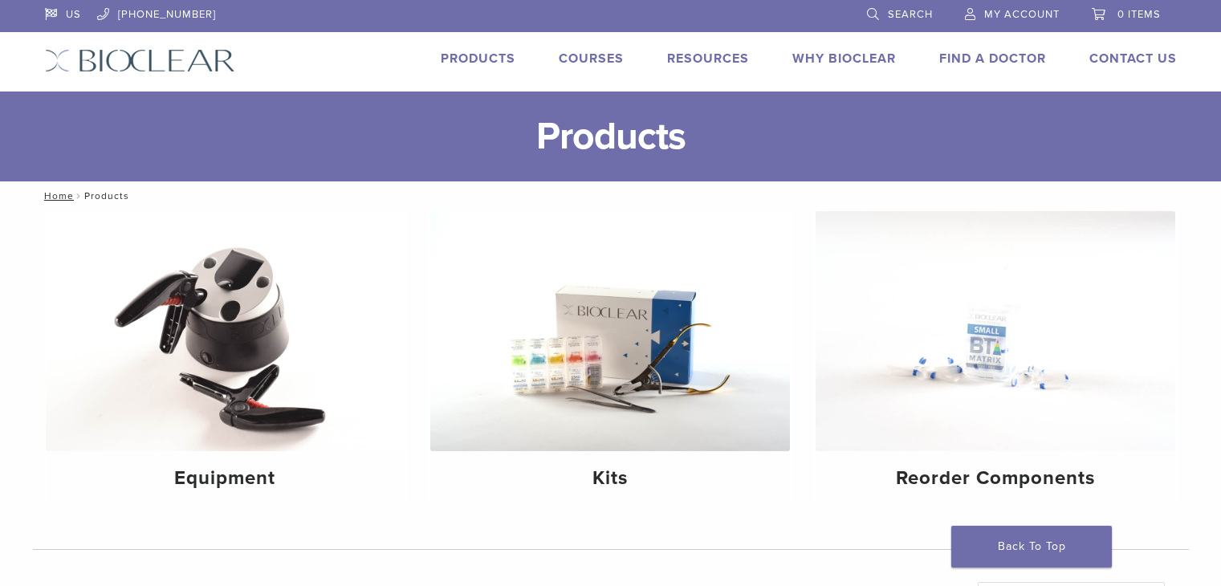 The height and width of the screenshot is (586, 1221). What do you see at coordinates (591, 59) in the screenshot?
I see `a: Courses` at bounding box center [591, 59].